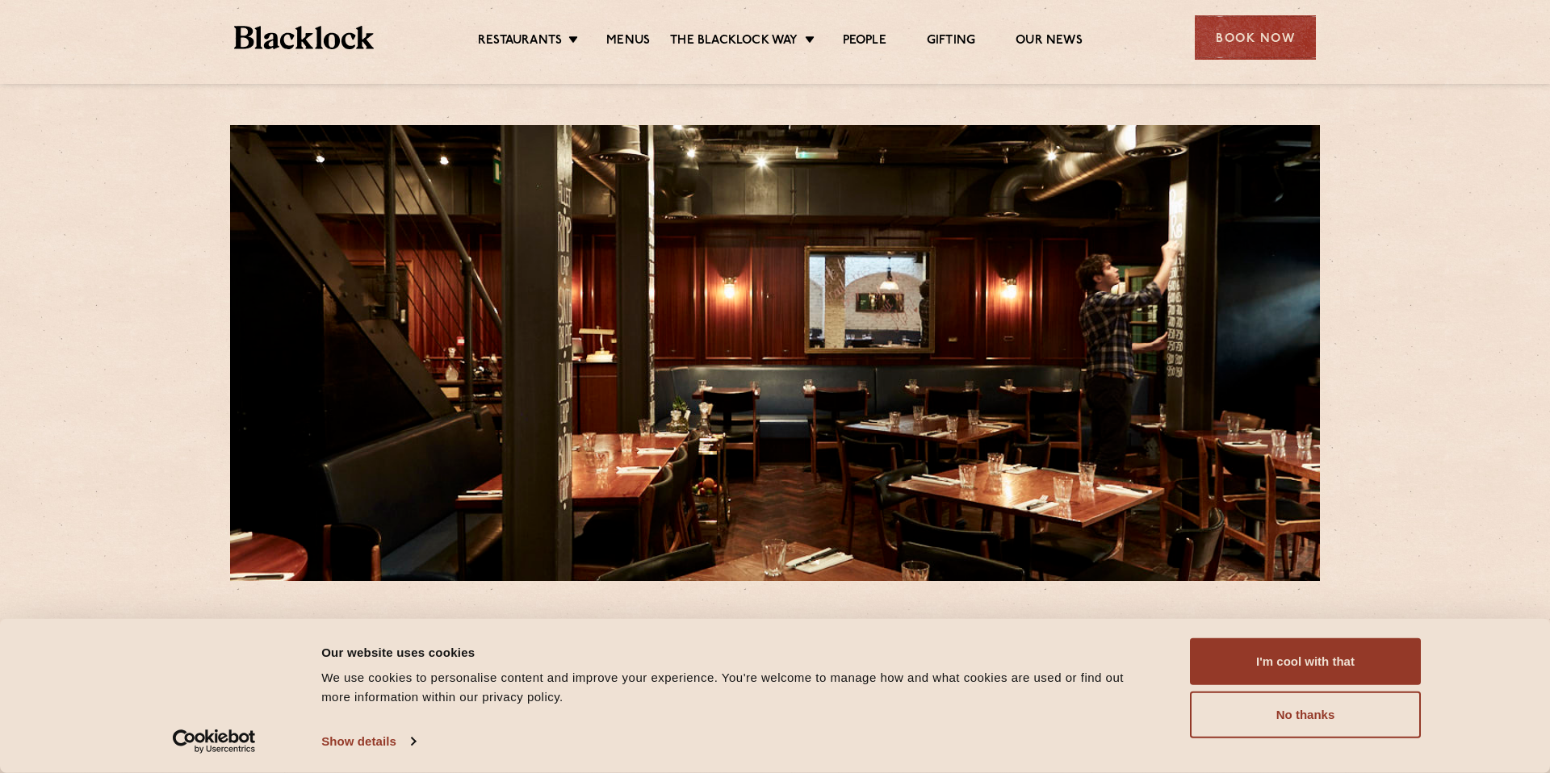 The height and width of the screenshot is (773, 1550). What do you see at coordinates (368, 742) in the screenshot?
I see `a: Show details` at bounding box center [368, 742].